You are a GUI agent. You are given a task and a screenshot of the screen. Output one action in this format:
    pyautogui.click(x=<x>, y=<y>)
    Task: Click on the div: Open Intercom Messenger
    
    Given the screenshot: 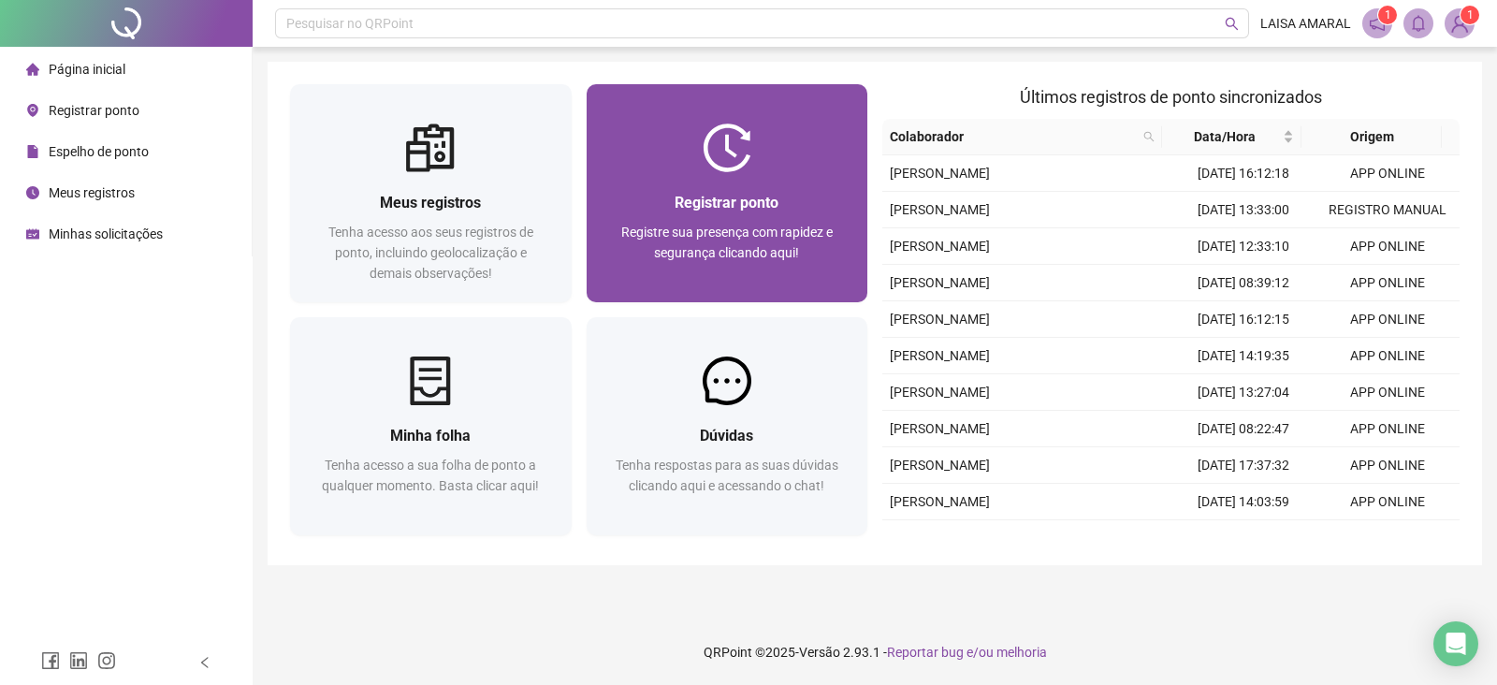 What is the action you would take?
    pyautogui.click(x=1455, y=644)
    